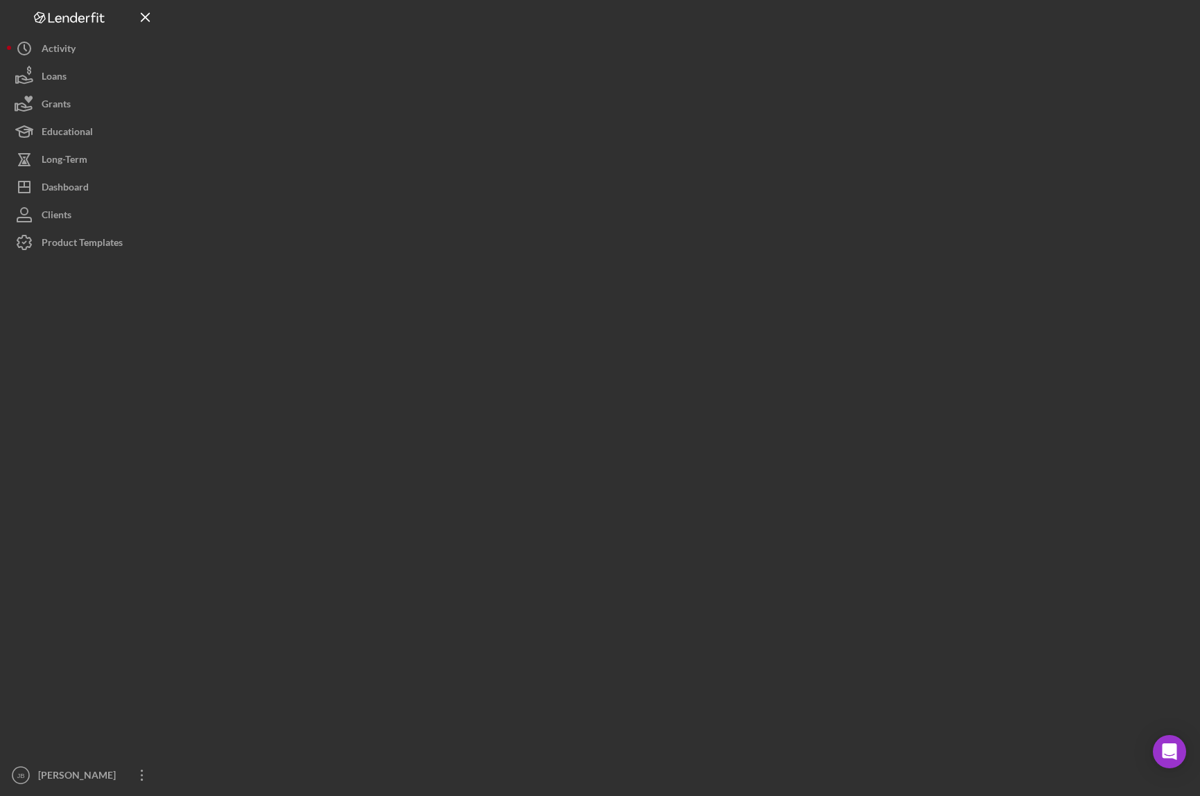 The width and height of the screenshot is (1200, 796). I want to click on button: Product Templates, so click(83, 243).